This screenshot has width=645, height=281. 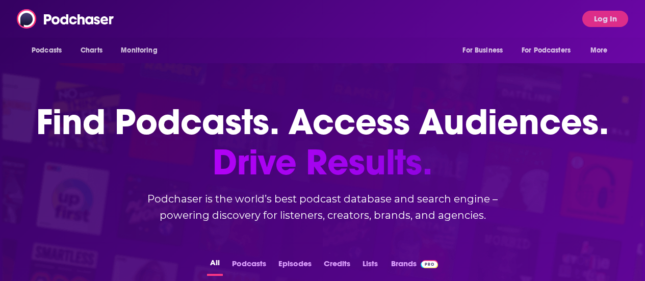 I want to click on button: Log In, so click(x=606, y=19).